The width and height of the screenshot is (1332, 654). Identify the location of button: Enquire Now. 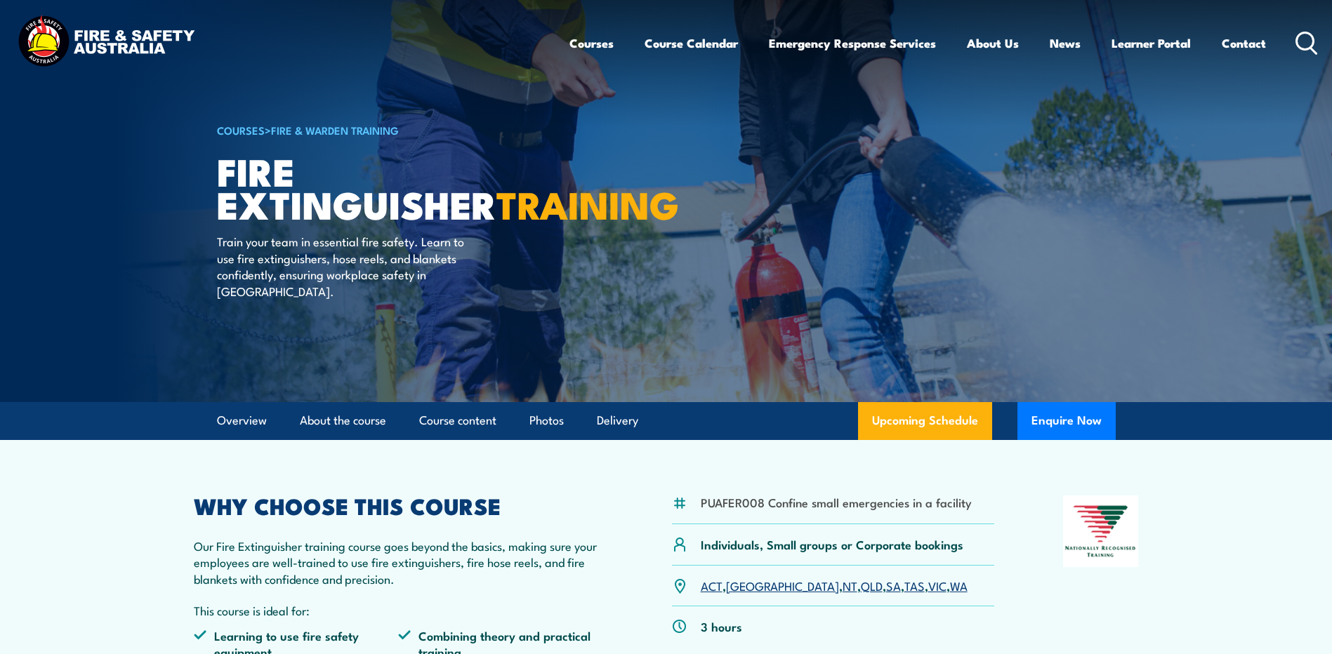
(1067, 421).